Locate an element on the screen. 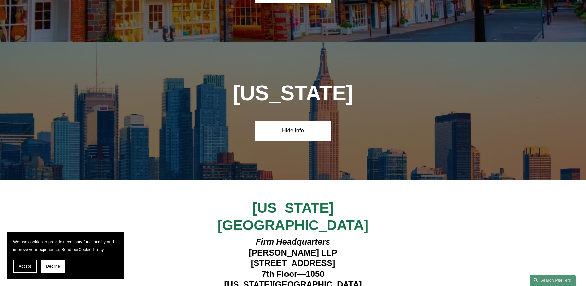 Image resolution: width=586 pixels, height=286 pixels. span: Accept is located at coordinates (25, 266).